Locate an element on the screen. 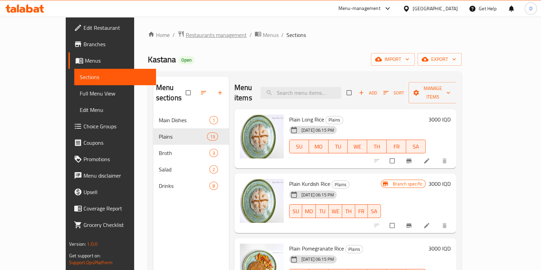 This screenshot has width=541, height=270. span: Plain Pomegranate Rice is located at coordinates (317, 248).